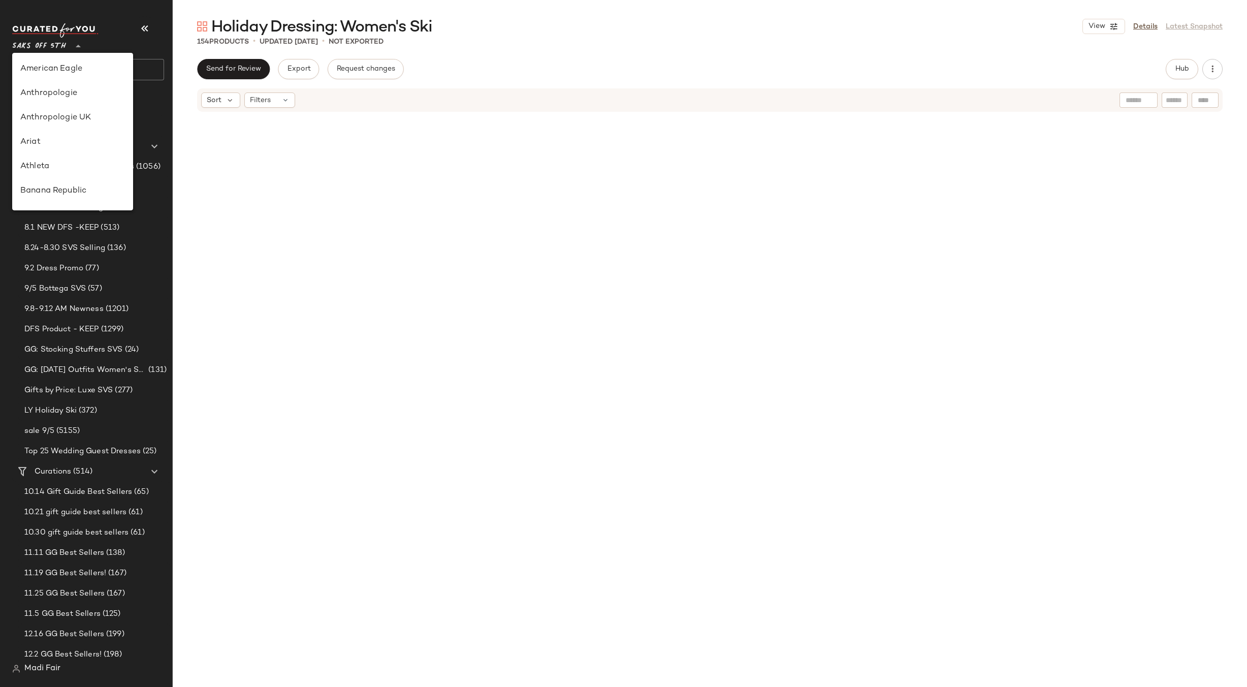 This screenshot has height=687, width=1247. Describe the element at coordinates (109, 228) in the screenshot. I see `span: (513)` at that location.